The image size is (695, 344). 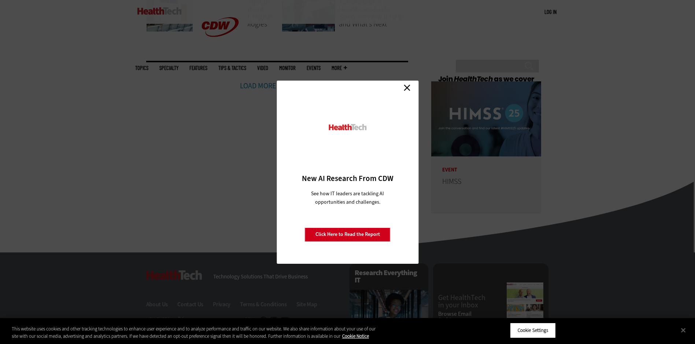 I want to click on h3: New AI Research From CDW, so click(x=347, y=178).